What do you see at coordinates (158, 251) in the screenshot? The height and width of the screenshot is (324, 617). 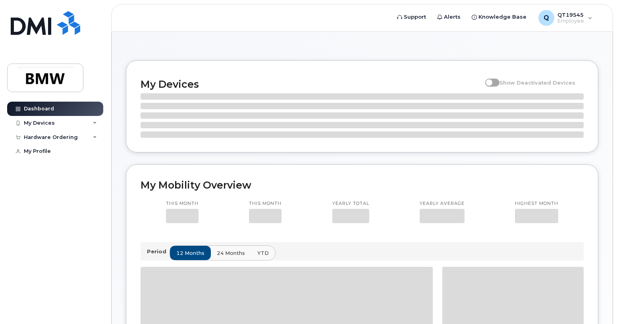 I see `p: Period` at bounding box center [158, 251].